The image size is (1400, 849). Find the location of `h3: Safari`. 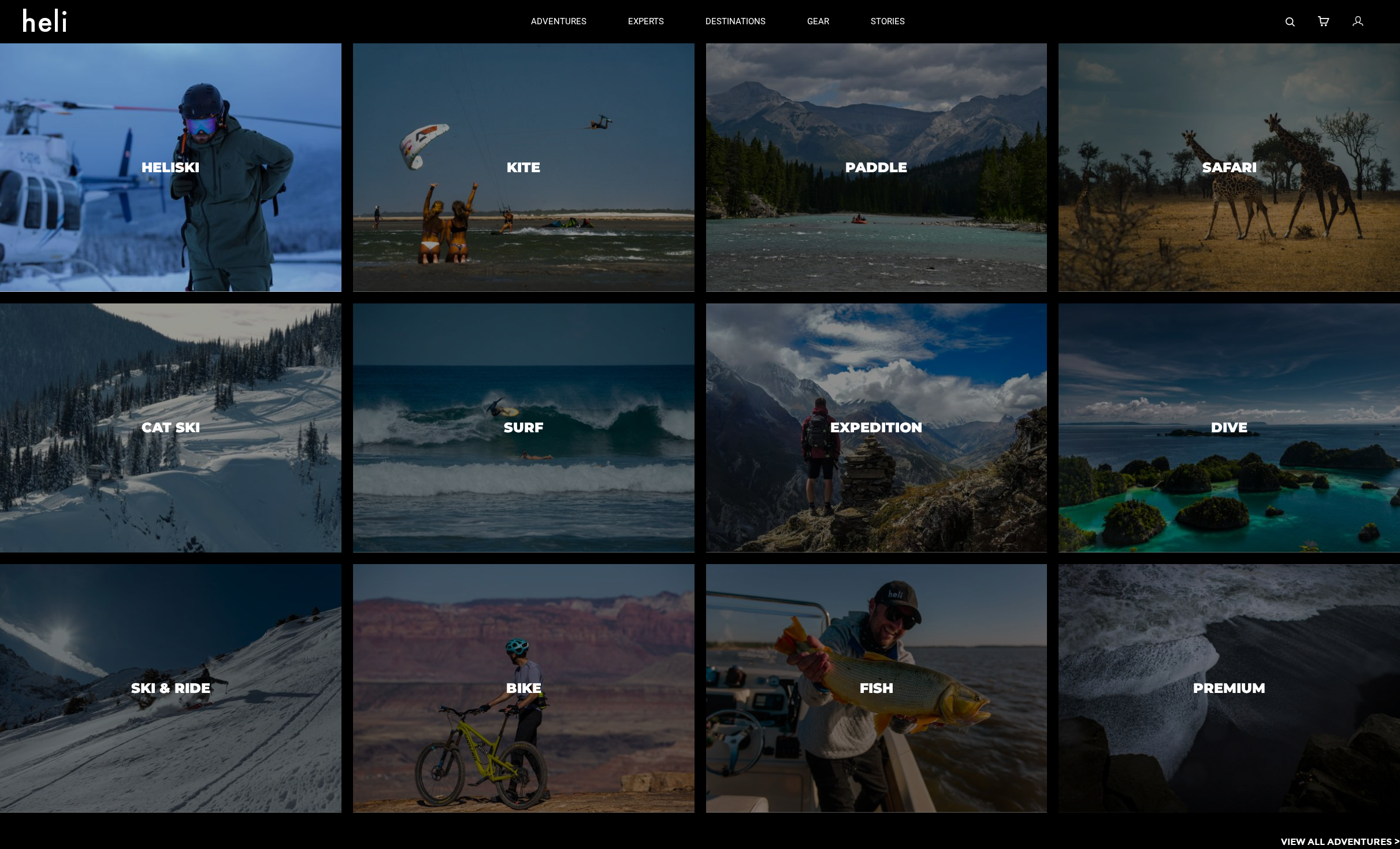

h3: Safari is located at coordinates (1230, 168).